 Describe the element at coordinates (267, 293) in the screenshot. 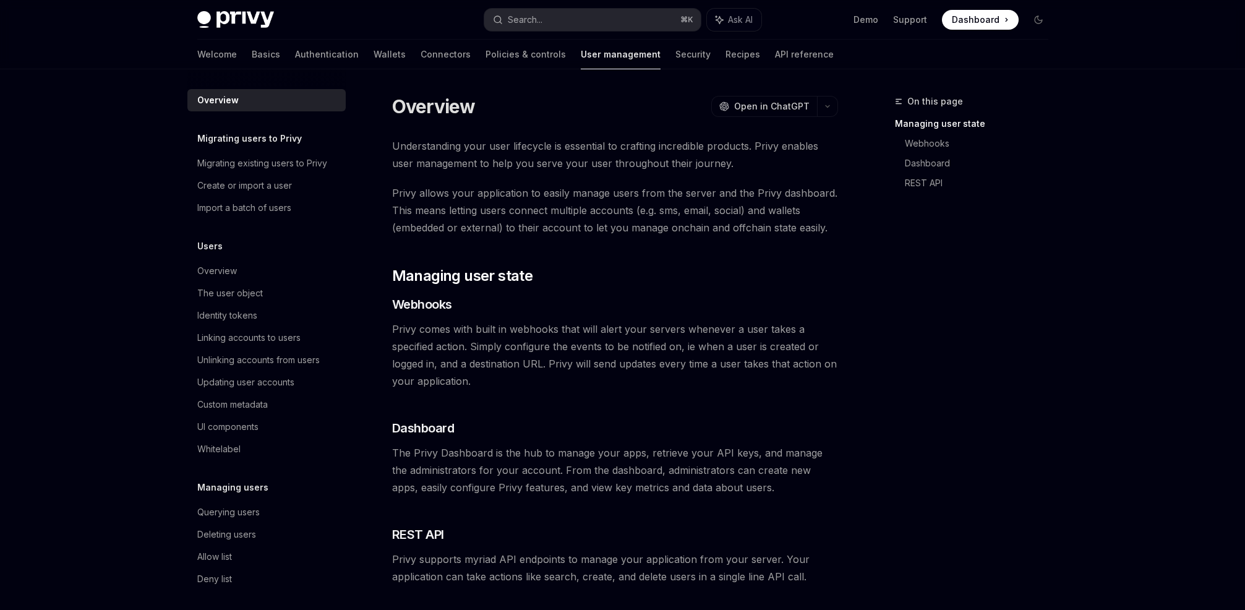

I see `a: The user object` at that location.